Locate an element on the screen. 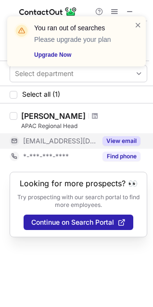  span: Continue on Search Portal is located at coordinates (73, 222).